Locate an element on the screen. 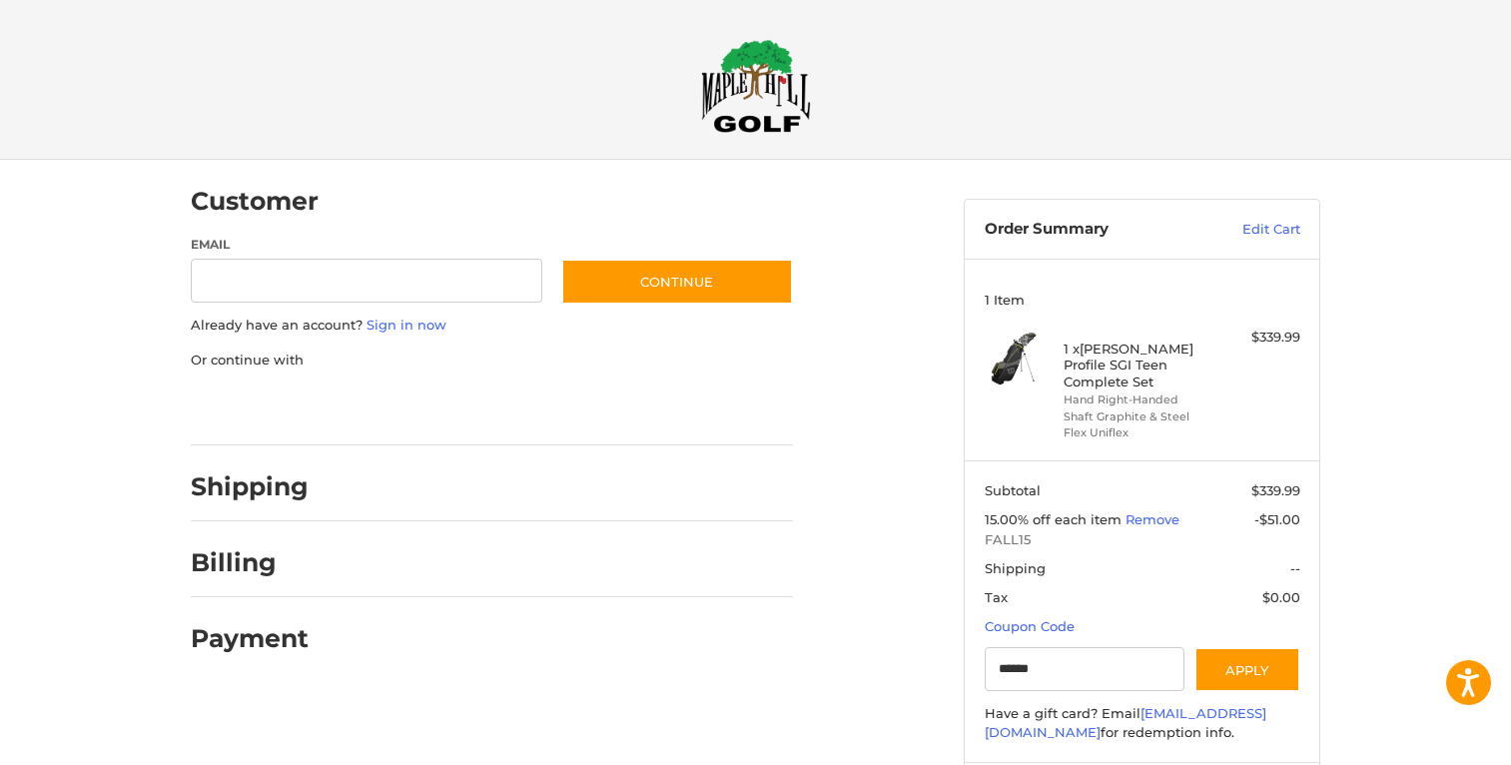 The width and height of the screenshot is (1511, 765). li: Flex Uniflex is located at coordinates (1140, 432).